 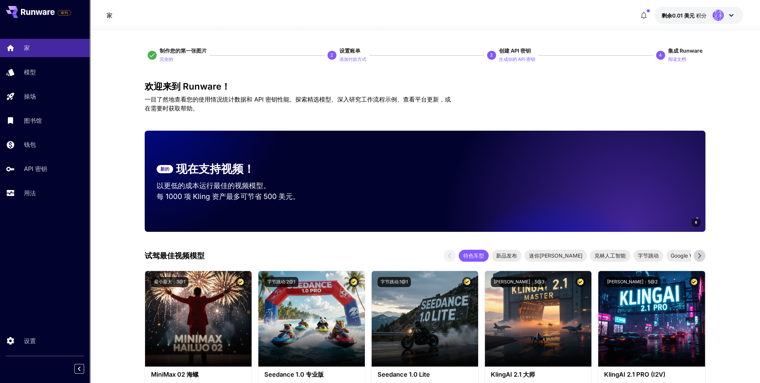 I want to click on font: 审判, so click(x=64, y=13).